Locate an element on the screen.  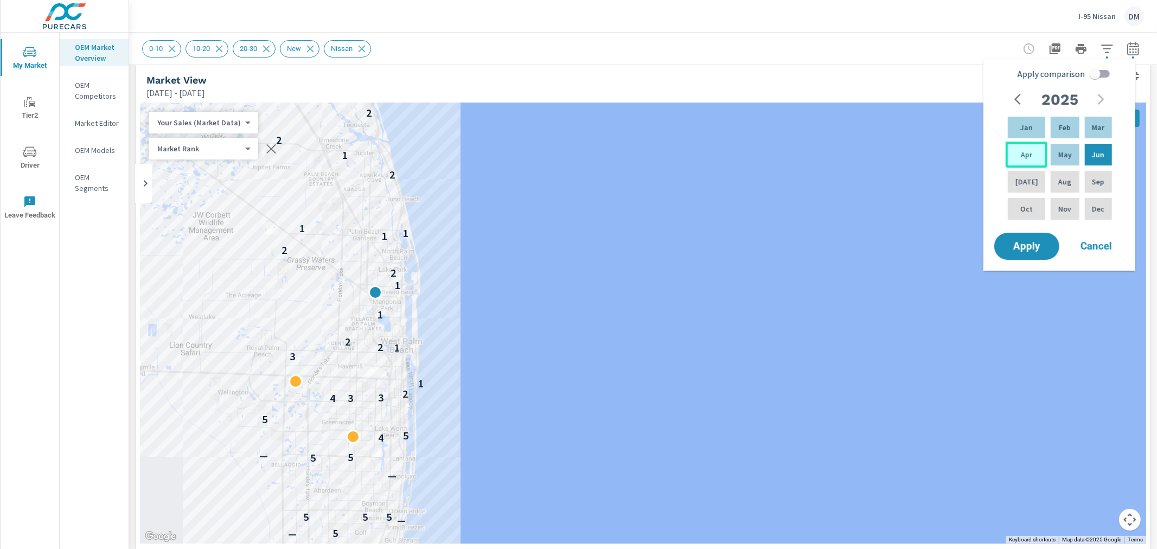
p: Mar is located at coordinates (1098, 128).